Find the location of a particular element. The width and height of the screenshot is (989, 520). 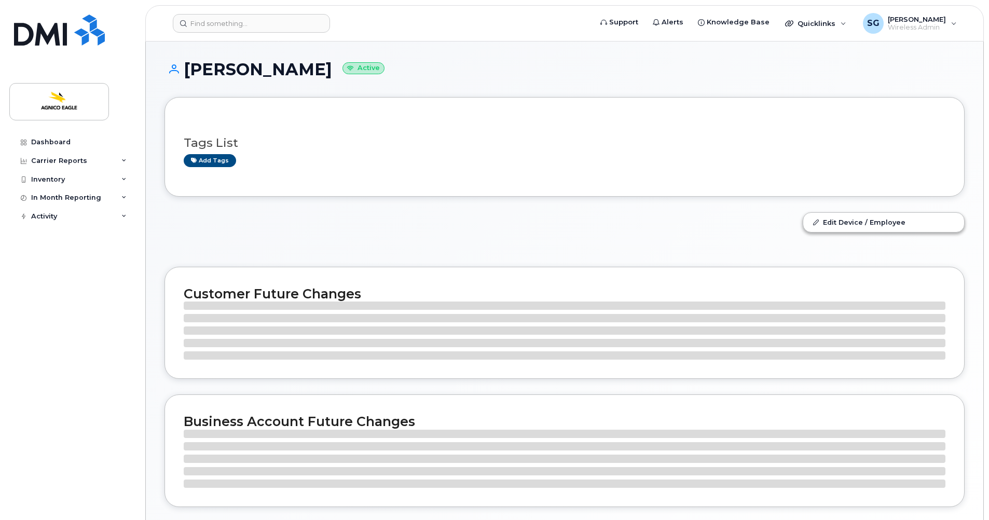

a: Add tags is located at coordinates (210, 160).